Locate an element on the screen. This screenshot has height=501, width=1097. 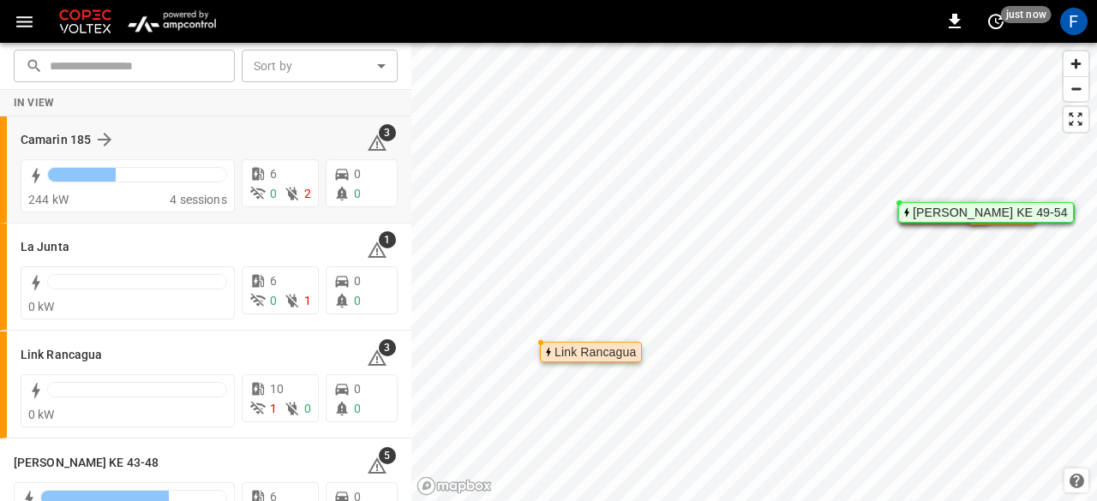
div: profile-icon is located at coordinates (1074, 21).